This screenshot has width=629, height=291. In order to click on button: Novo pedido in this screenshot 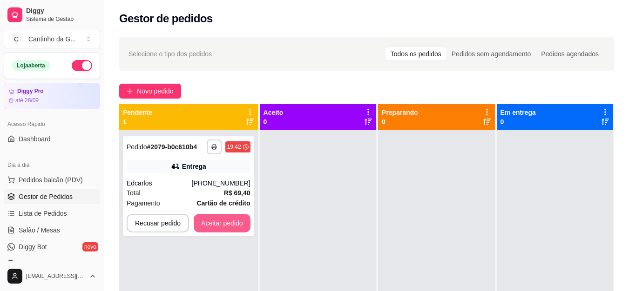, I will do `click(150, 91)`.